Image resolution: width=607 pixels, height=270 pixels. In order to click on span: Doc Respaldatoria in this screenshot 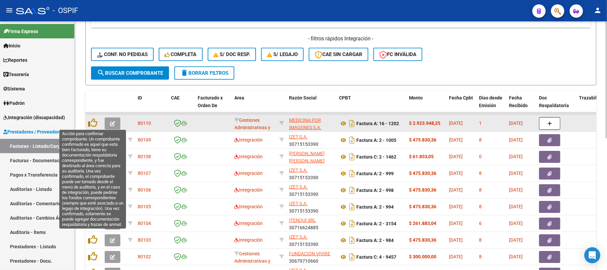, I will do `click(554, 101)`.